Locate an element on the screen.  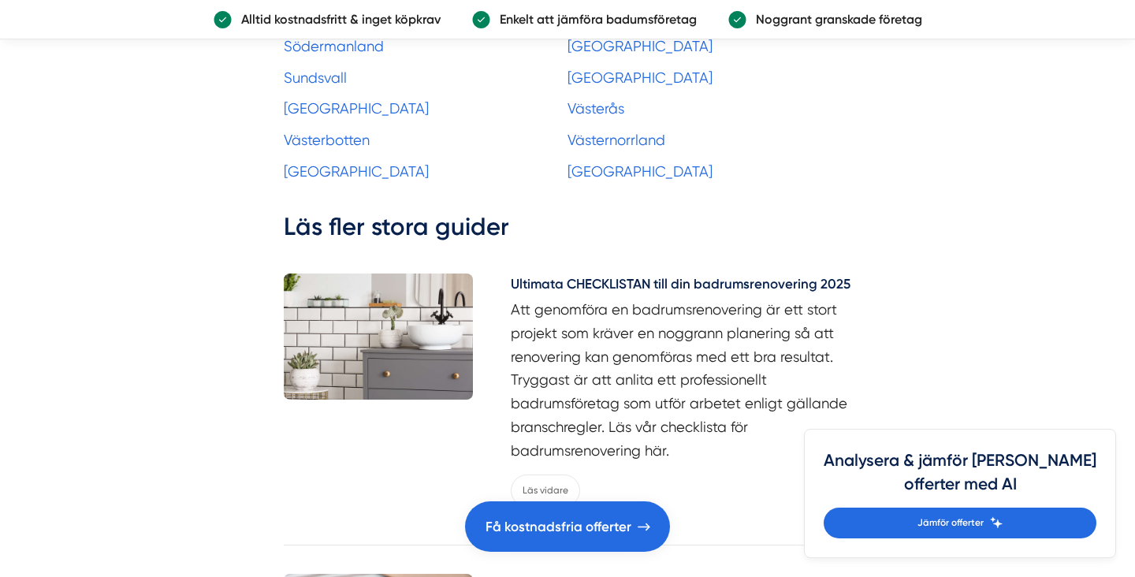
a: Få kostnadsfria offerter is located at coordinates (568, 527).